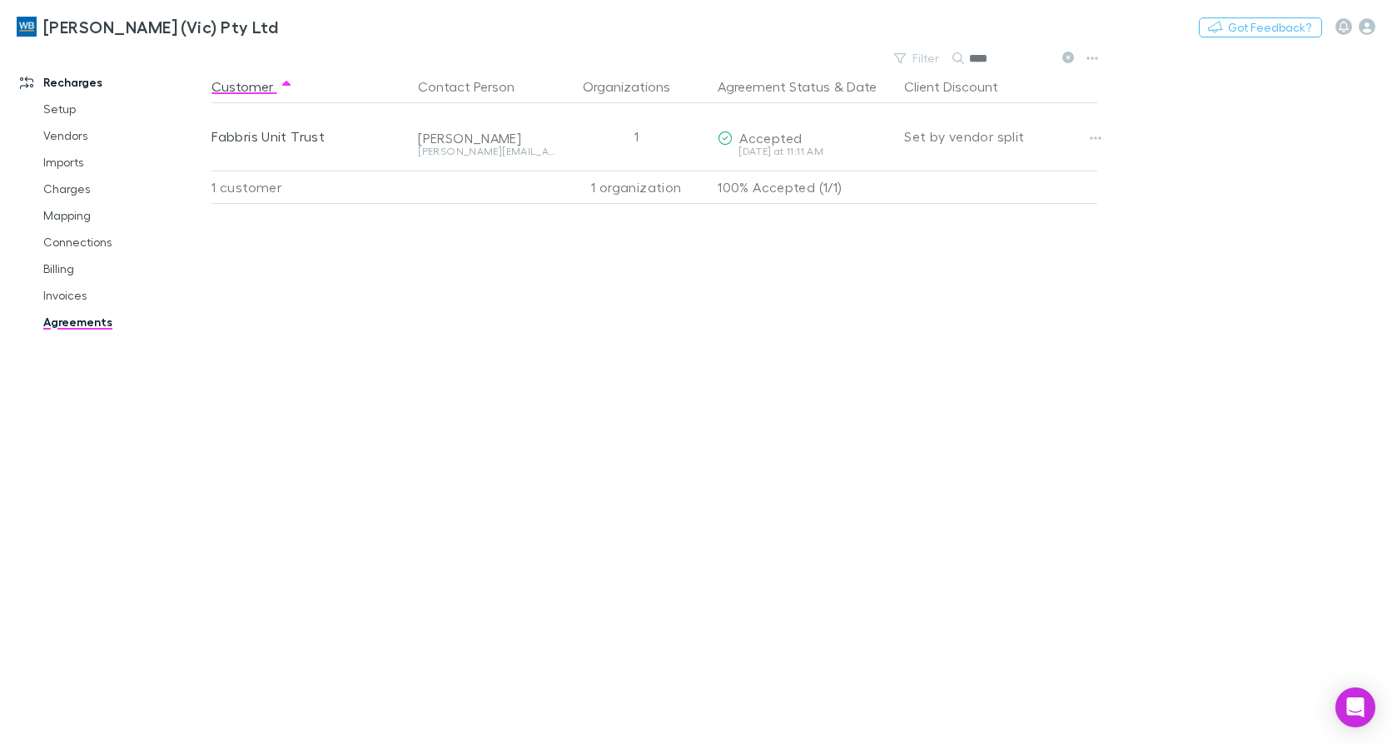 This screenshot has height=744, width=1392. Describe the element at coordinates (773, 87) in the screenshot. I see `button: Agreement Status` at that location.